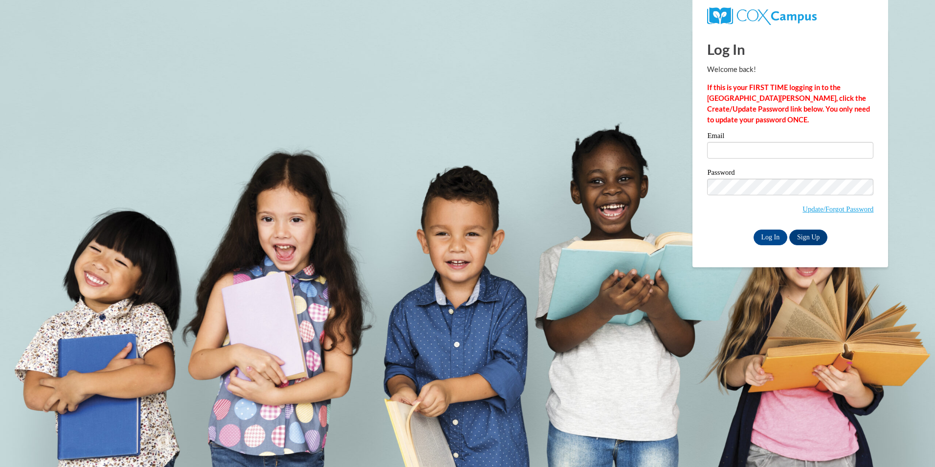  What do you see at coordinates (790, 137) in the screenshot?
I see `label: Email` at bounding box center [790, 137].